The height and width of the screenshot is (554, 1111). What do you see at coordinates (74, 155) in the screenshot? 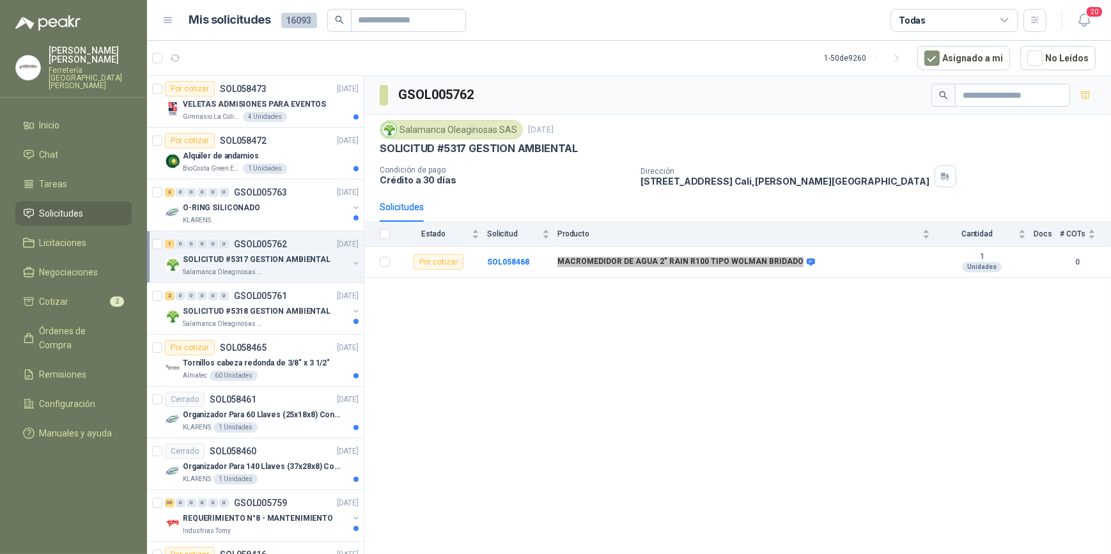
I see `a: Chat` at bounding box center [74, 155].